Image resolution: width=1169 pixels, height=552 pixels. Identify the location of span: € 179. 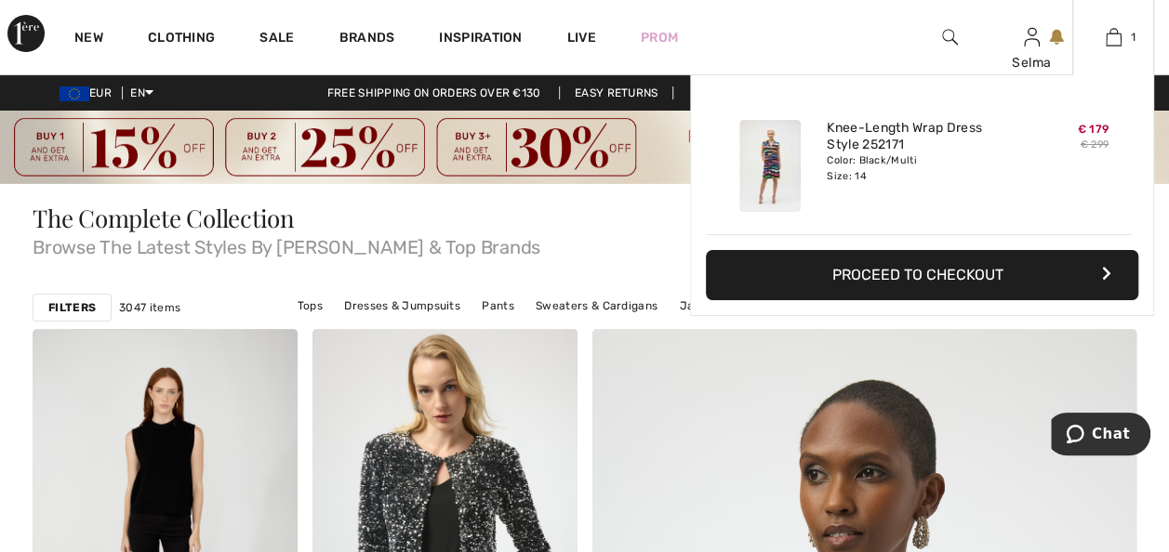
(1094, 129).